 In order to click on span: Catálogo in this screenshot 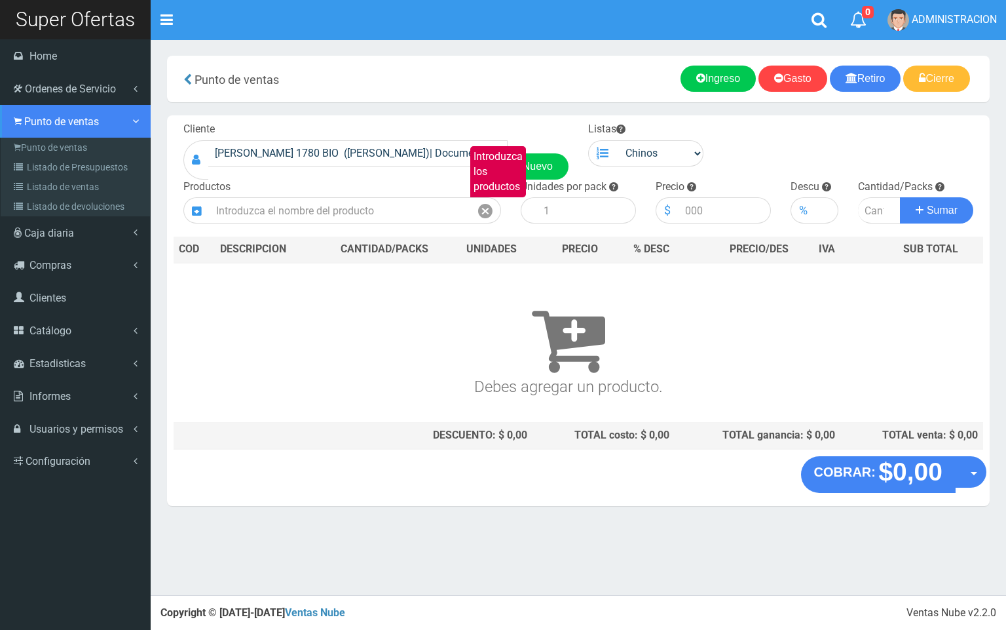, I will do `click(50, 330)`.